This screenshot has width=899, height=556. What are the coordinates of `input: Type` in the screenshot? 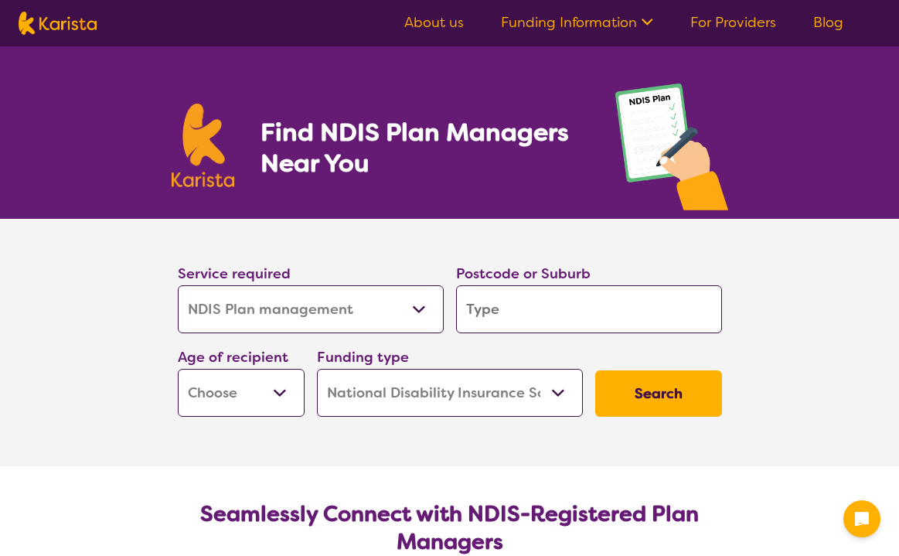 It's located at (589, 309).